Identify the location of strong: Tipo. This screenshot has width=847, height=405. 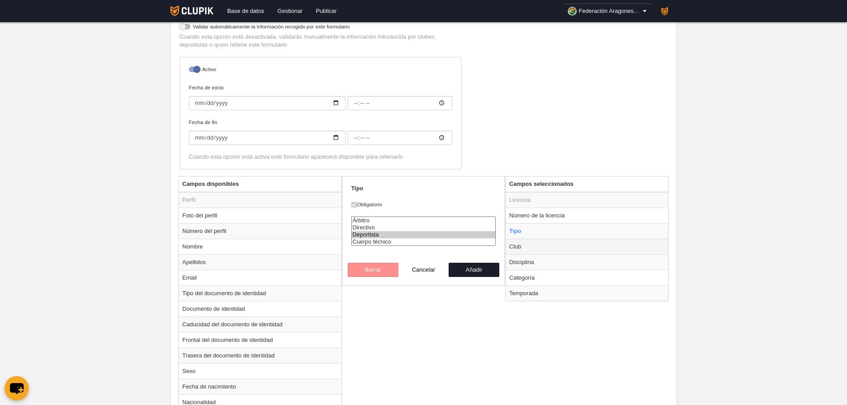
(357, 188).